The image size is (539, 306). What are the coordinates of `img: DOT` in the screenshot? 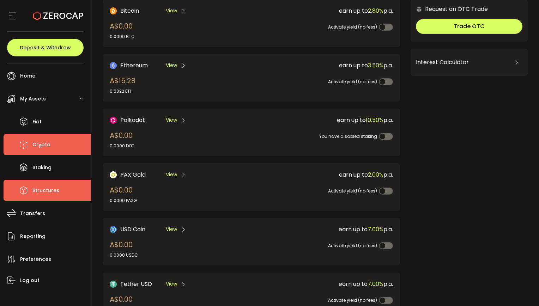 It's located at (113, 120).